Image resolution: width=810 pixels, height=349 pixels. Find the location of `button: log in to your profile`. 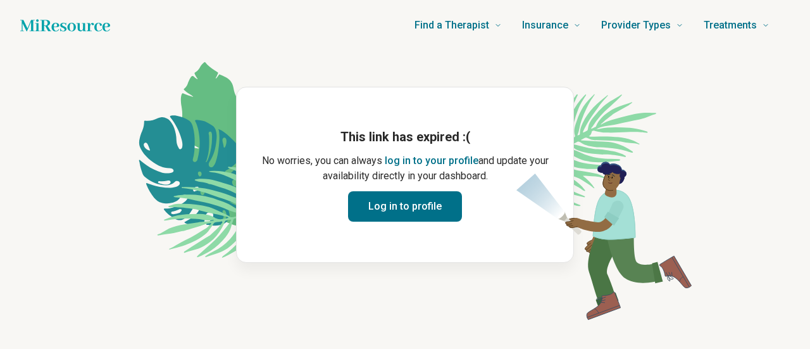

button: log in to your profile is located at coordinates (432, 161).